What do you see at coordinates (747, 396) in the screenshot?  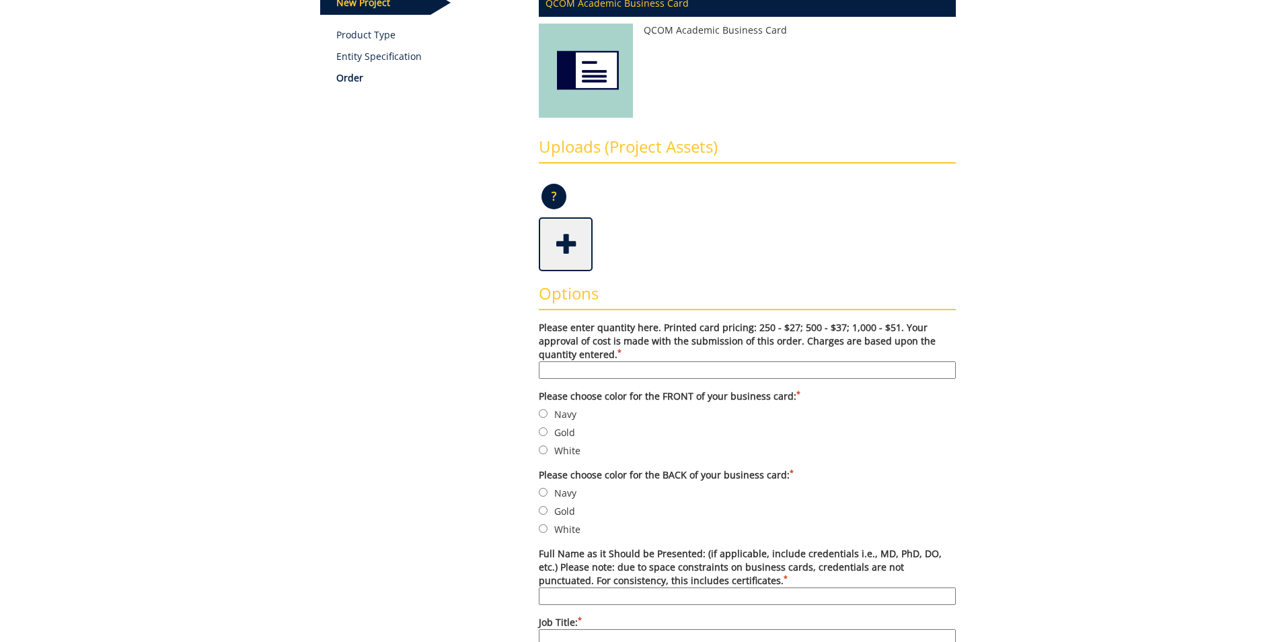 I see `label: Please choose color for the FRONT of your business card:` at bounding box center [747, 396].